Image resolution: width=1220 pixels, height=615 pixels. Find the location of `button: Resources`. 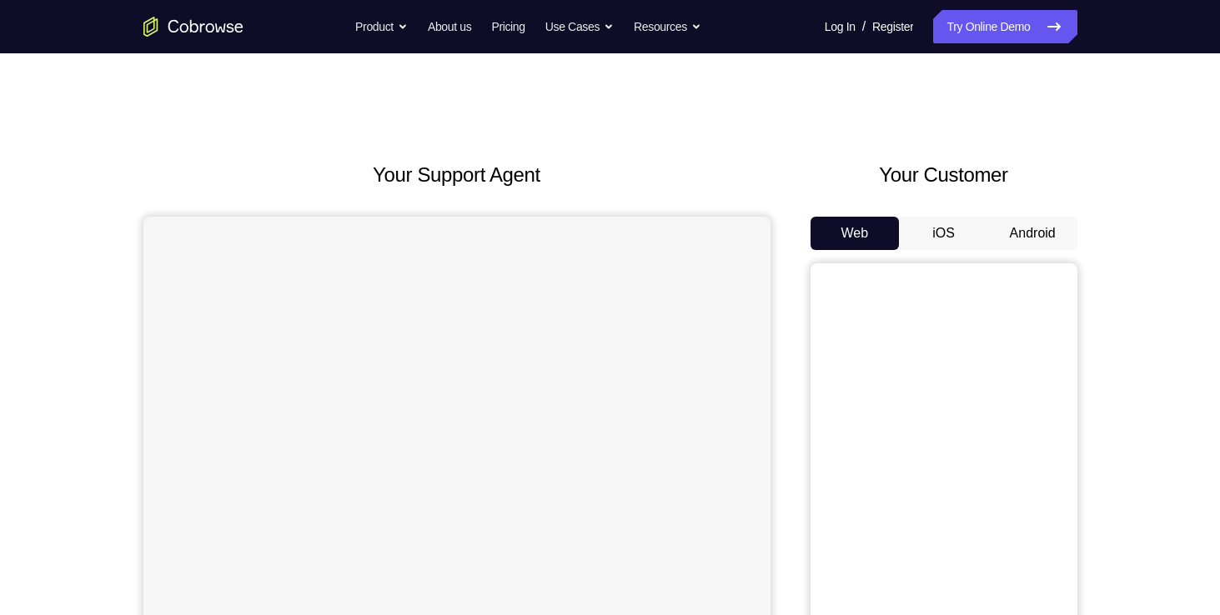

button: Resources is located at coordinates (667, 27).